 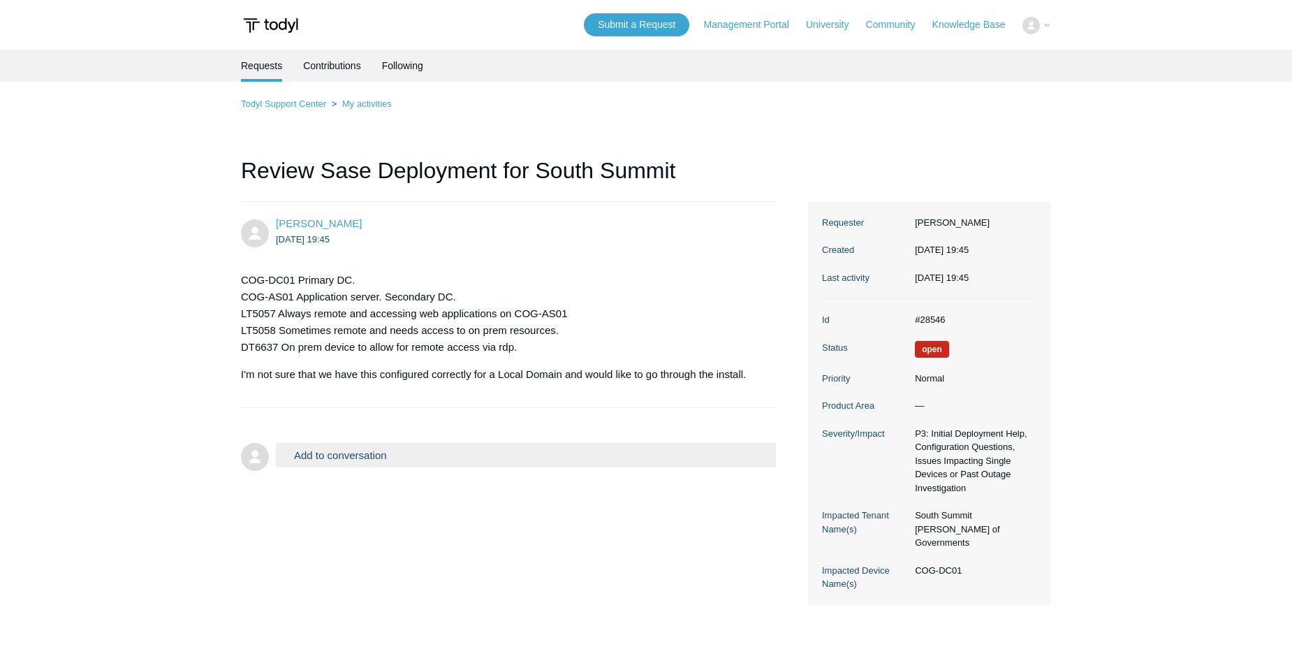 I want to click on a: Following, so click(x=402, y=66).